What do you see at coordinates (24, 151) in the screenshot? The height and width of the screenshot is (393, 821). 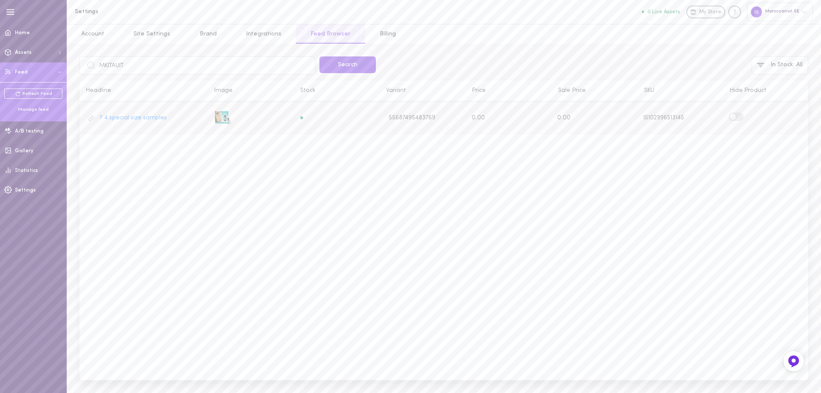 I see `span: Gallery` at bounding box center [24, 151].